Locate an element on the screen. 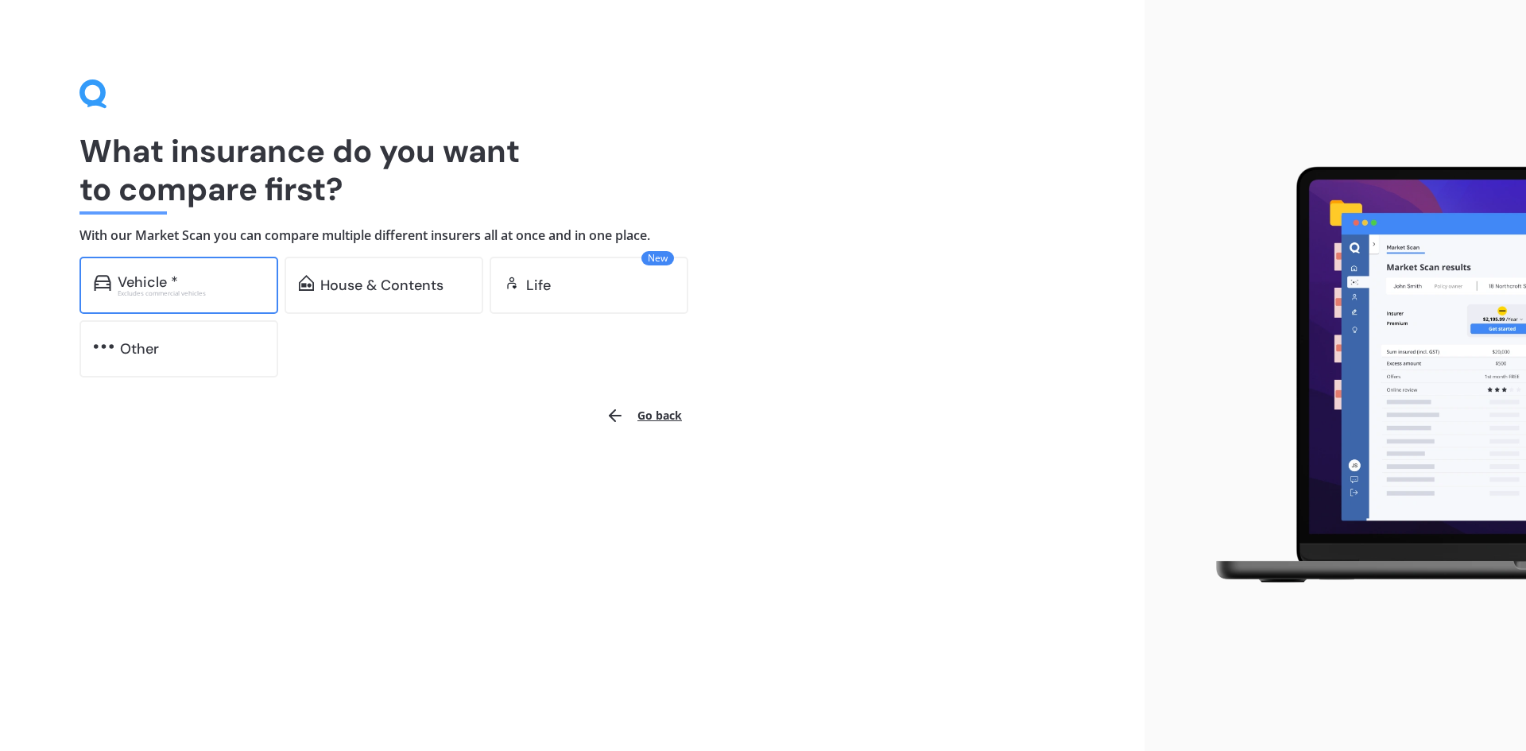 Image resolution: width=1526 pixels, height=751 pixels. div: Excludes commercial vehicles is located at coordinates (191, 293).